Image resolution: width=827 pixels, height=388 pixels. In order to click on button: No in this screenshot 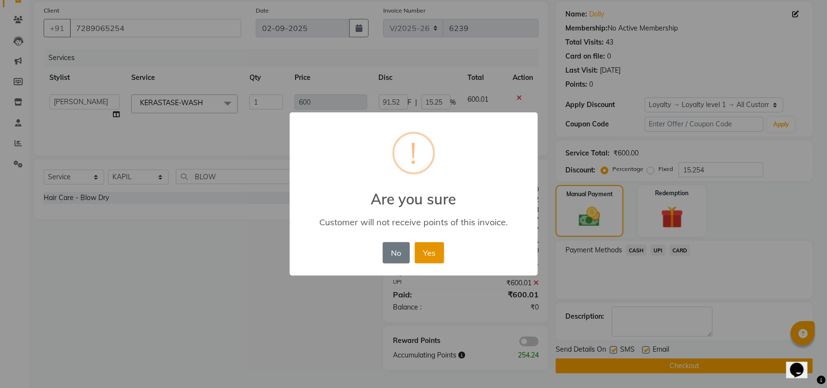, I will do `click(396, 253)`.